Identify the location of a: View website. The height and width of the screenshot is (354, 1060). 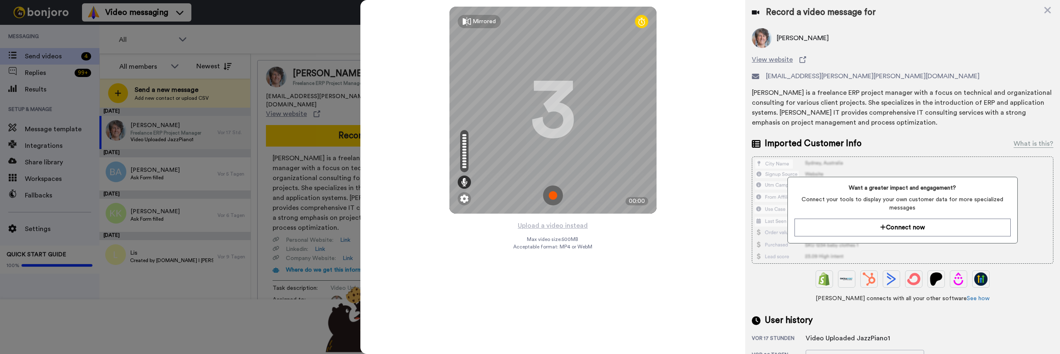
(903, 60).